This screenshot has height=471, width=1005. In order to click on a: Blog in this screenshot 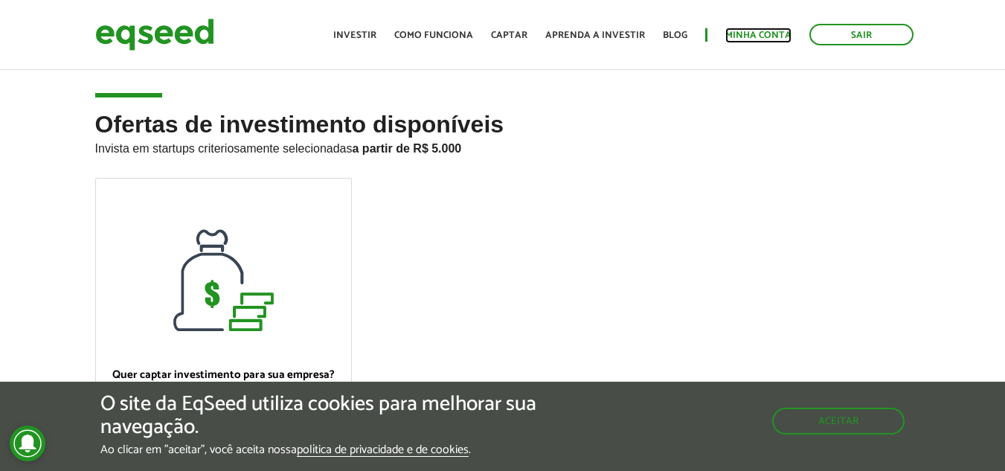, I will do `click(675, 35)`.